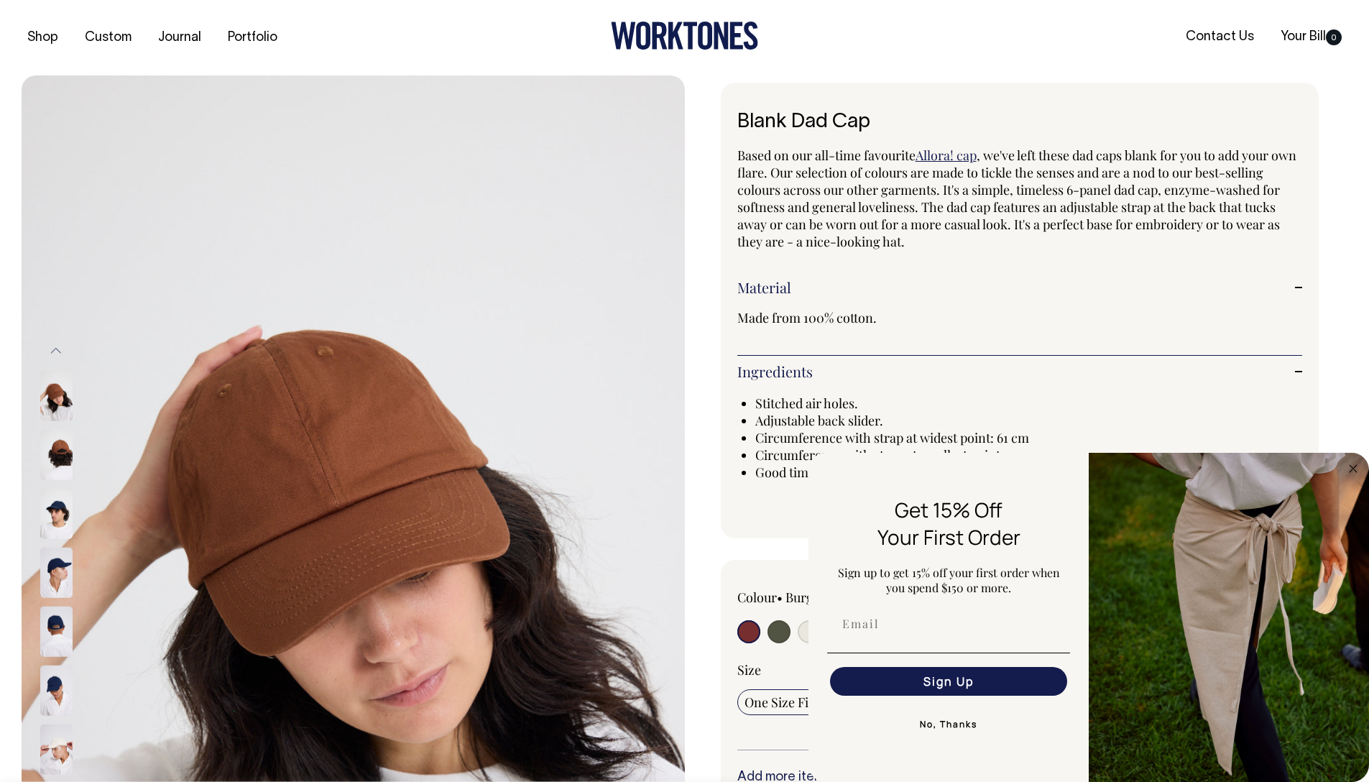 This screenshot has width=1369, height=782. I want to click on span: Sign up to get 15% off your first order when you spend $150 or more., so click(948, 580).